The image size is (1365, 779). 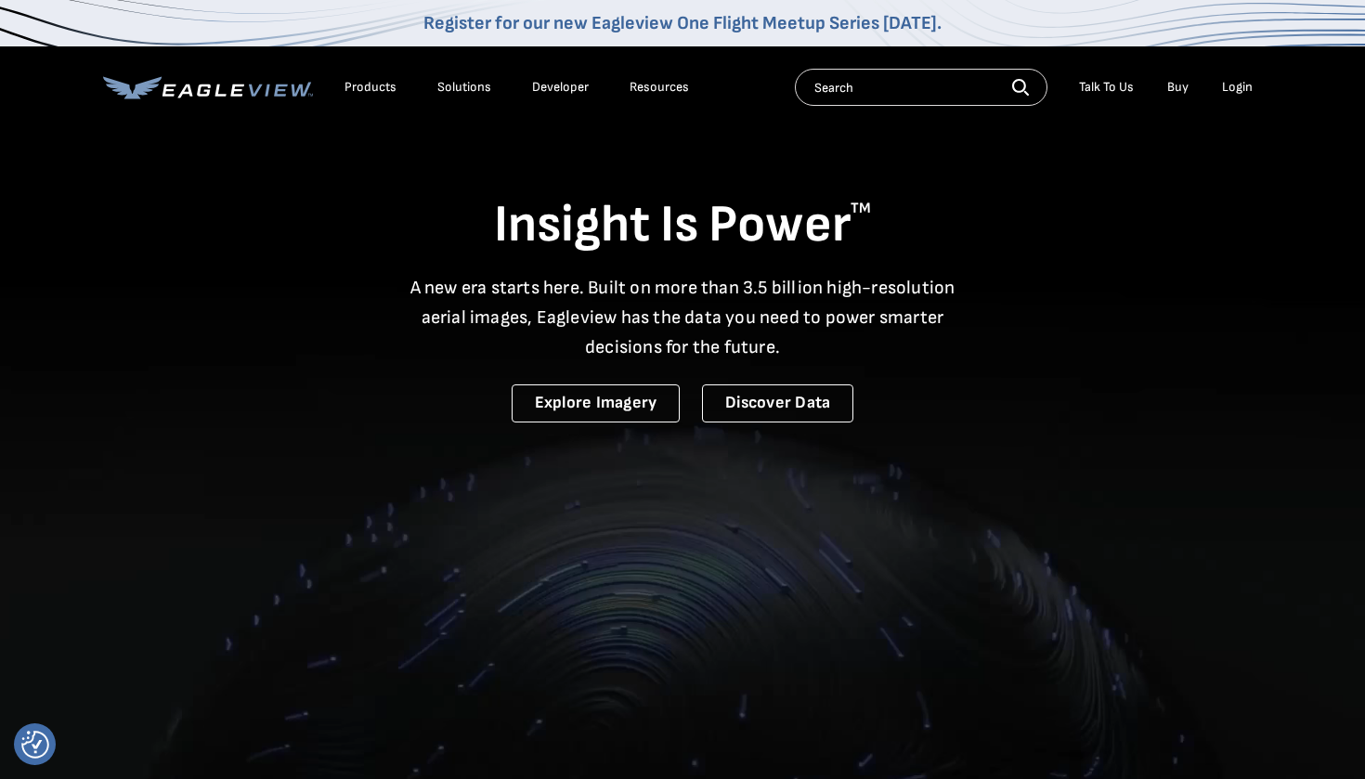 I want to click on p: A new era starts here. Built on more than 3.5 billion high-resolution aerial images, Eagleview ha..., so click(x=682, y=318).